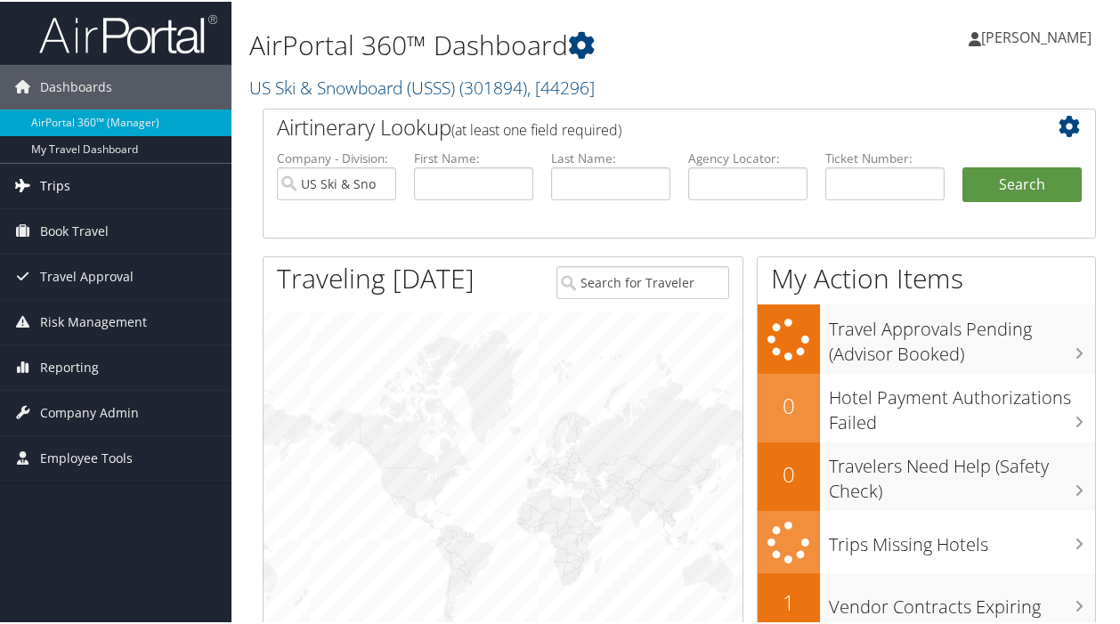 Image resolution: width=1120 pixels, height=624 pixels. Describe the element at coordinates (643, 280) in the screenshot. I see `input: Search for Traveler` at that location.